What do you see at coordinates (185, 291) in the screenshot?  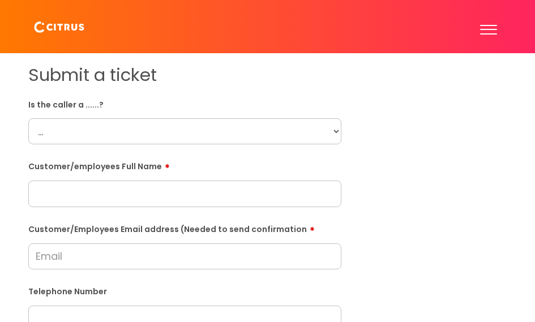 I see `label: Telephone Number` at bounding box center [185, 291].